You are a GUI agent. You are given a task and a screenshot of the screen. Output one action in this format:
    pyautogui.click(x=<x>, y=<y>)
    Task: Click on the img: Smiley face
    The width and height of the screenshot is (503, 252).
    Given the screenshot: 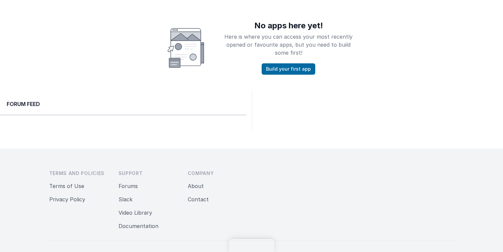 What is the action you would take?
    pyautogui.click(x=186, y=48)
    